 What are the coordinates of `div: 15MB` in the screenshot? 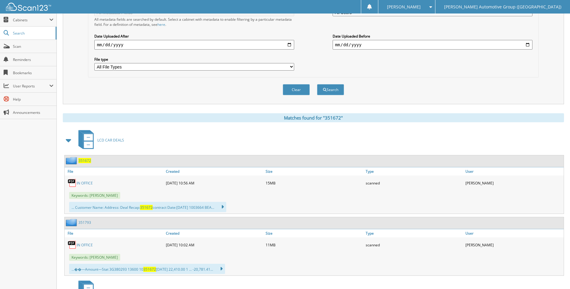 It's located at (314, 183).